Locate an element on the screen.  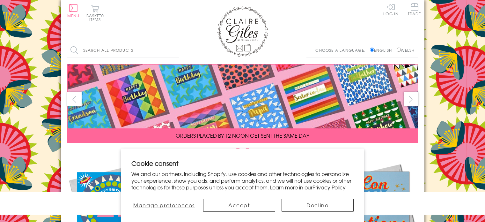
h2: Cookie consent is located at coordinates (242, 163).